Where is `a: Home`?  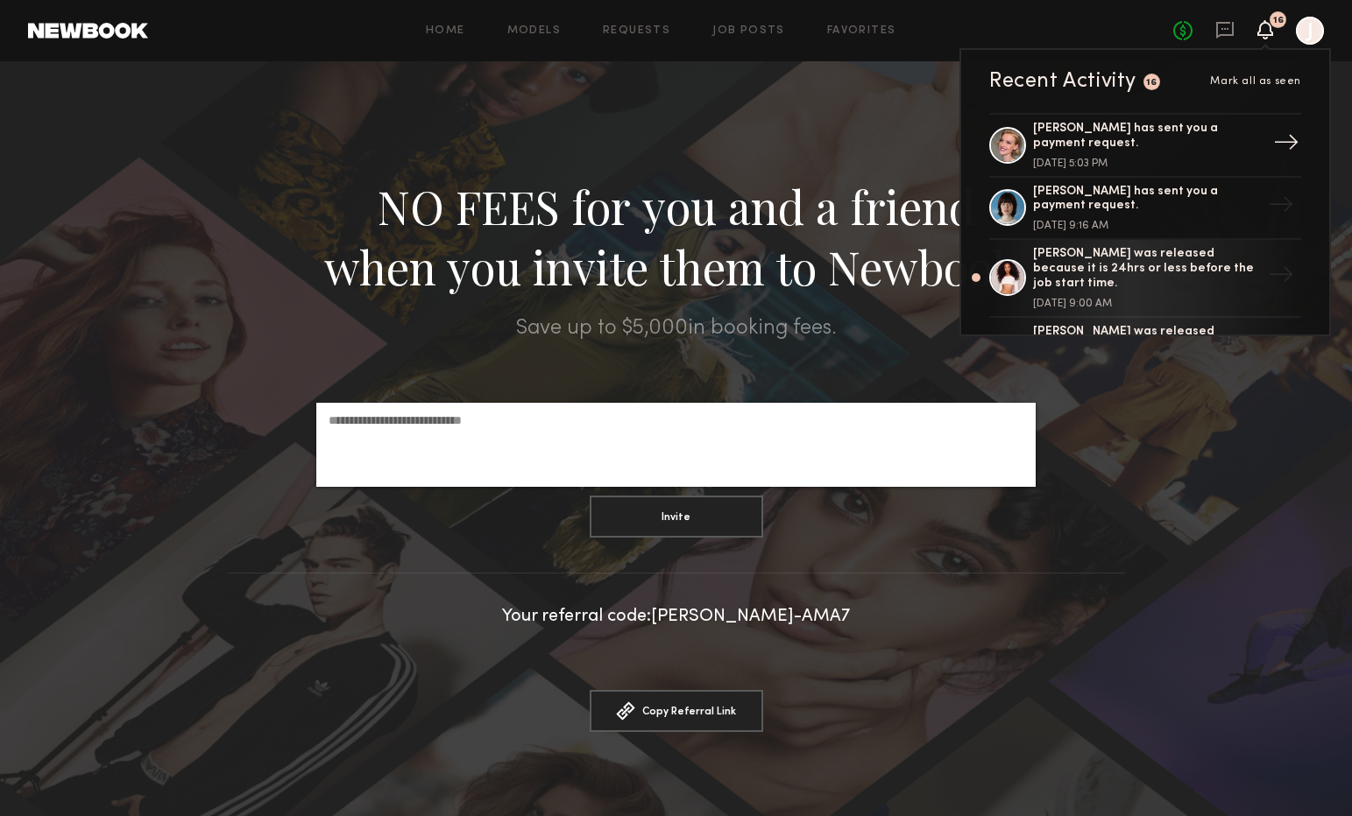
a: Home is located at coordinates (445, 31).